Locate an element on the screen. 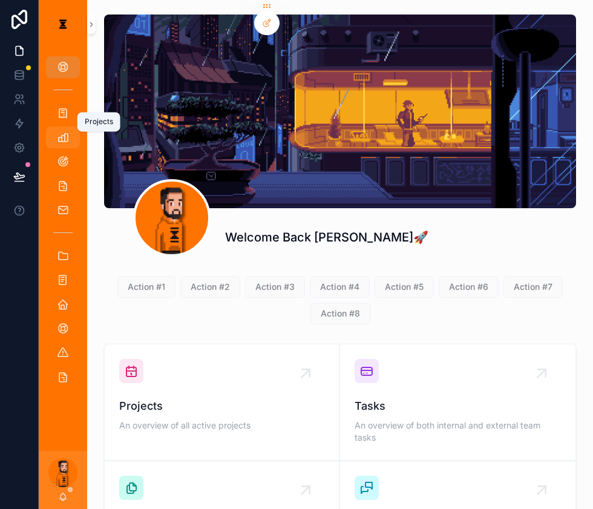 This screenshot has width=593, height=509. img: App logo is located at coordinates (63, 24).